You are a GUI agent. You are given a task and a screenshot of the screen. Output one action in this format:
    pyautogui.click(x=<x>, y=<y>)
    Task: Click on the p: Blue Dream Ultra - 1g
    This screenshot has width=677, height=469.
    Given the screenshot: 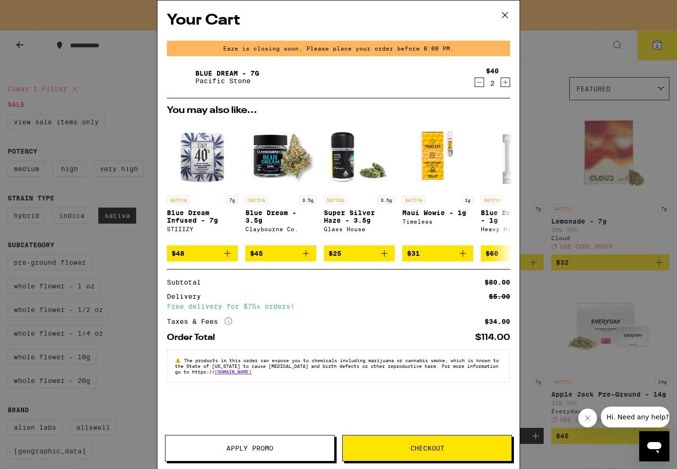 What is the action you would take?
    pyautogui.click(x=517, y=217)
    